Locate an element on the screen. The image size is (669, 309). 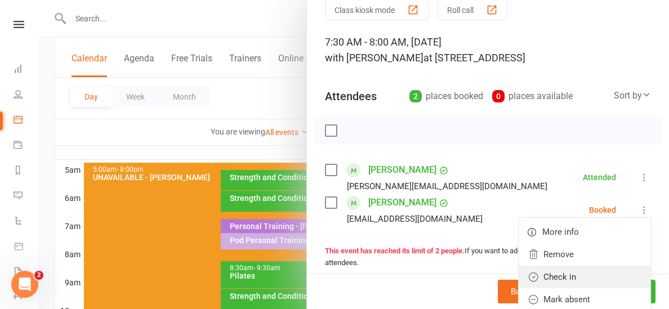
div: If you want to add more people, please remove 1 or more attendees. is located at coordinates (487, 257).